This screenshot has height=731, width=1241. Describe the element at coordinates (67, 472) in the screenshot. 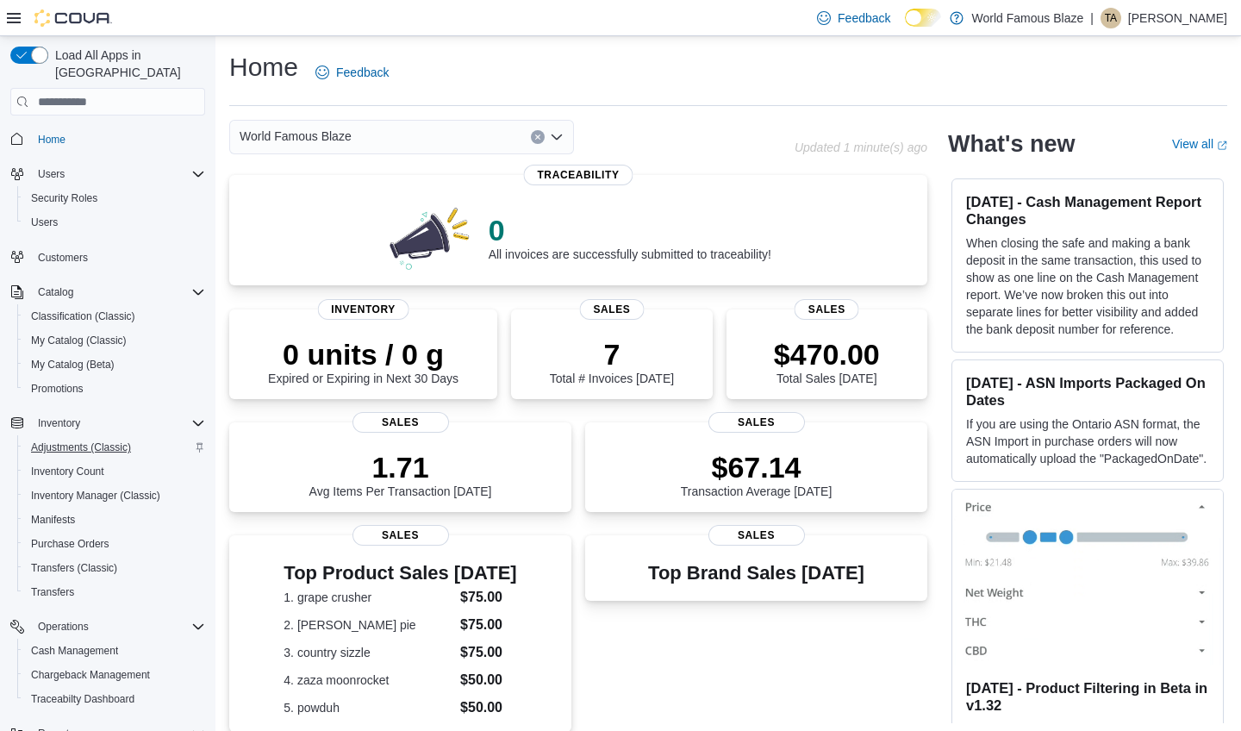

I see `a: Inventory Count` at that location.